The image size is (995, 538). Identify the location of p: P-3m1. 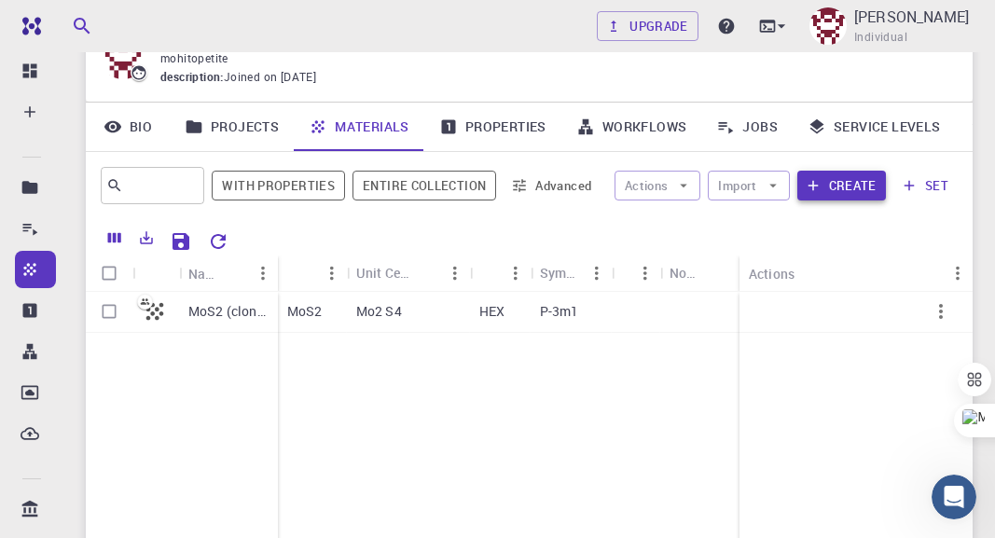
(560, 311).